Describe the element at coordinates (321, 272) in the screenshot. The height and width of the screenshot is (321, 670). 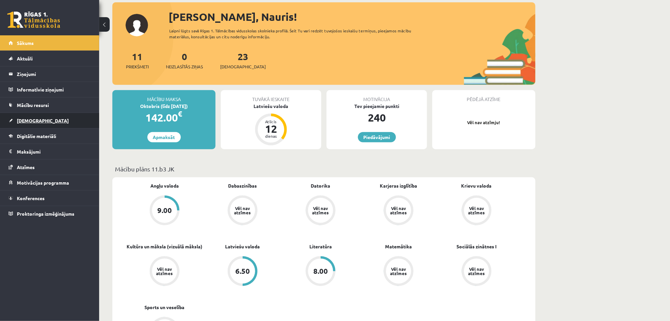
I see `a: 8.00` at that location.